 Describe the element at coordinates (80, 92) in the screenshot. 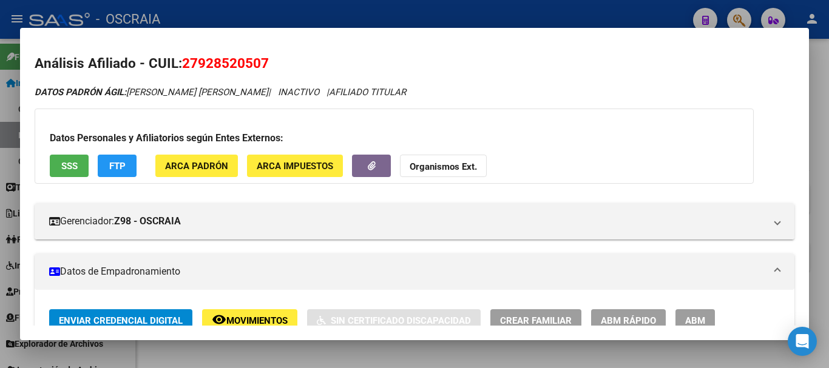

I see `strong: DATOS PADRÓN ÁGIL:` at that location.